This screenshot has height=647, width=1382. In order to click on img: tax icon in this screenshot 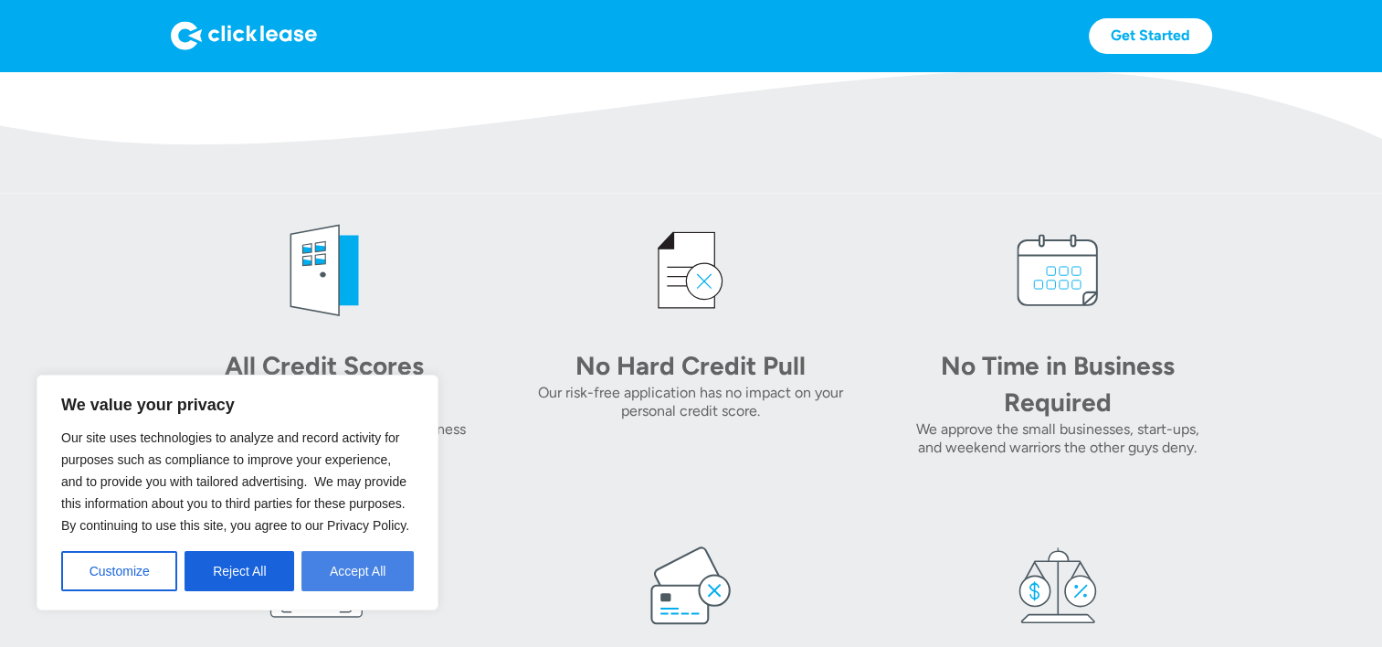, I will do `click(1058, 585)`.